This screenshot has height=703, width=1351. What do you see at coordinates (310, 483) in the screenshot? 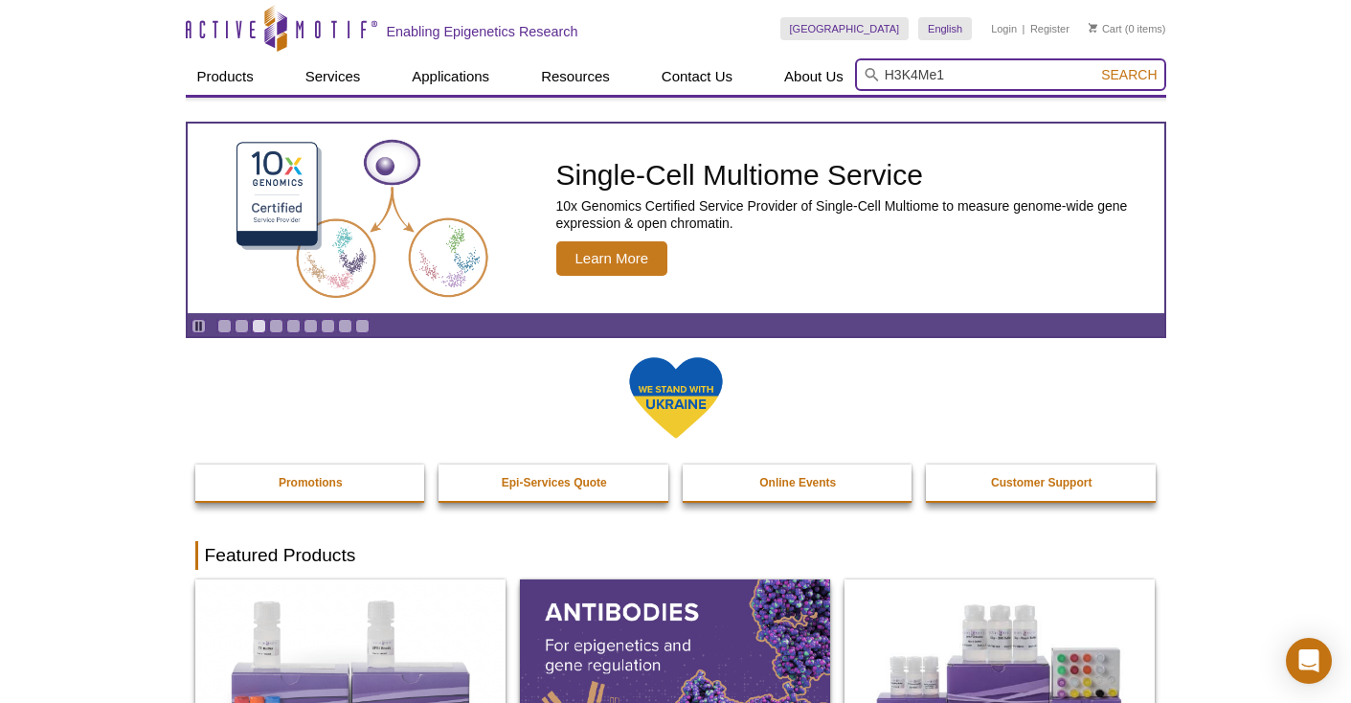
I see `strong: Promotions` at bounding box center [310, 483].